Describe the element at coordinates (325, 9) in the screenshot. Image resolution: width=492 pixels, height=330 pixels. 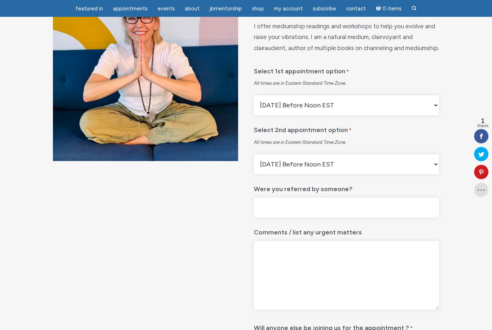
I see `a: Subscribe` at that location.